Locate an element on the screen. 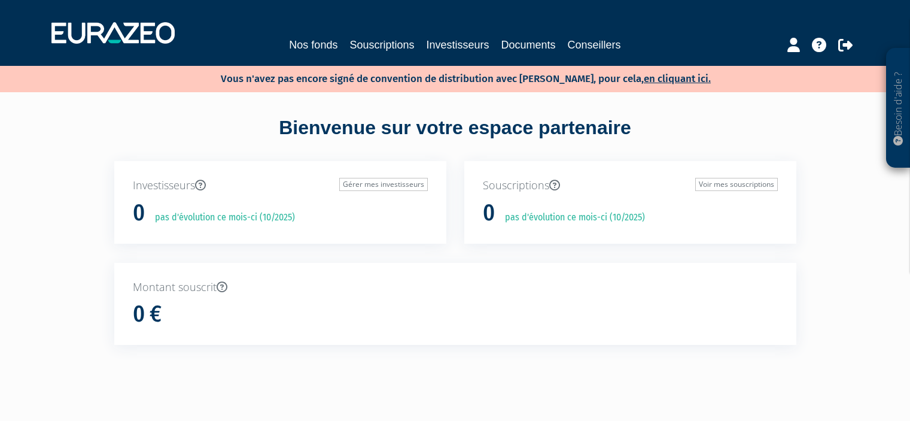 The width and height of the screenshot is (910, 421). p: Investisseurs is located at coordinates (280, 185).